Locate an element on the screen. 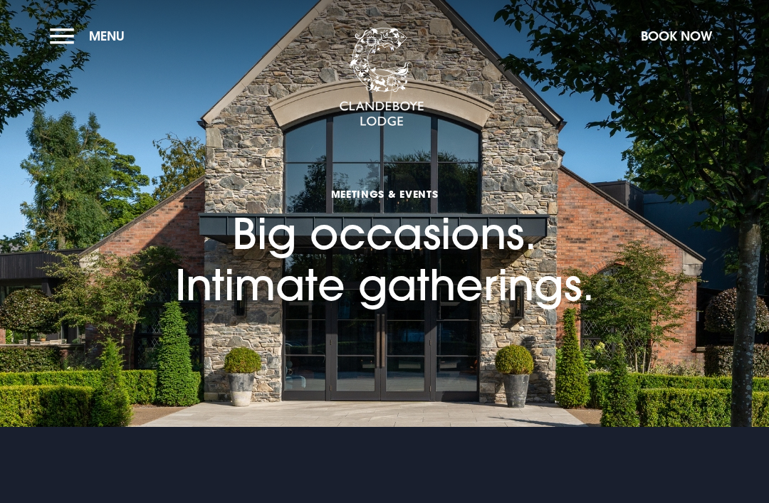 The width and height of the screenshot is (769, 503). span: Meetings & Events is located at coordinates (384, 194).